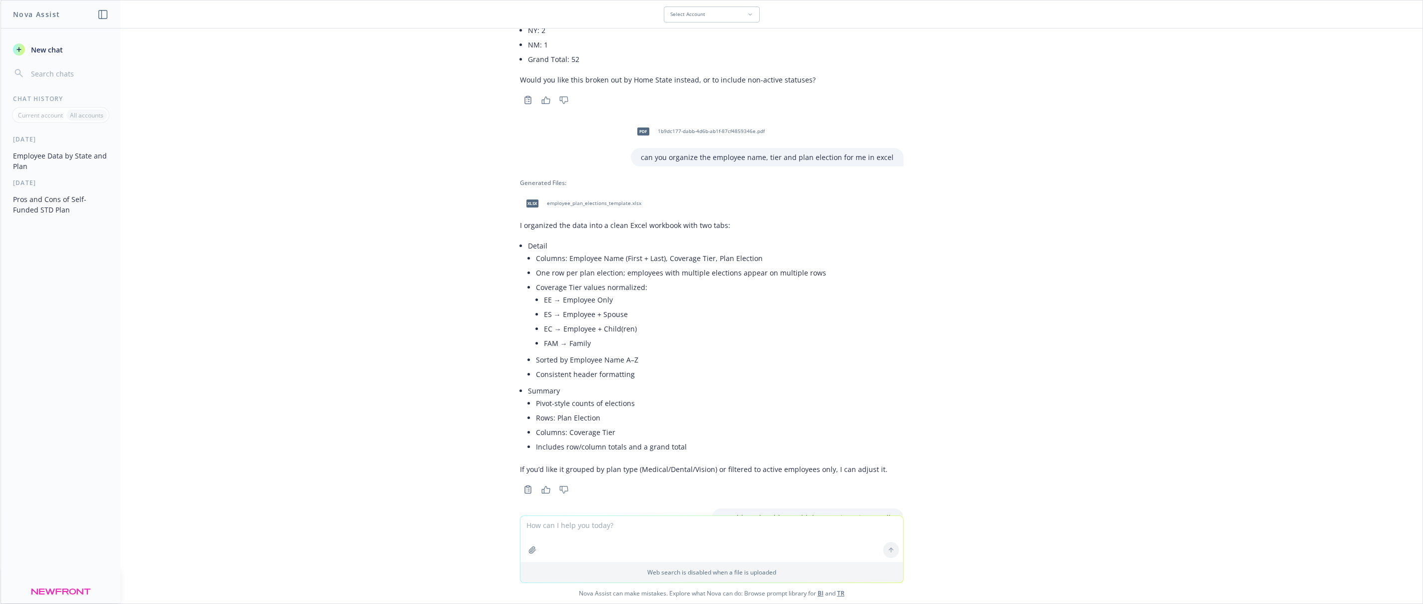  What do you see at coordinates (767, 157) in the screenshot?
I see `p: can you organize the employee name, tier and plan election for me in excel` at bounding box center [767, 157].